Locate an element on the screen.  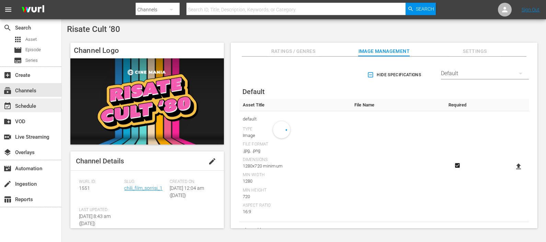
div: Min Width is located at coordinates (295, 175).